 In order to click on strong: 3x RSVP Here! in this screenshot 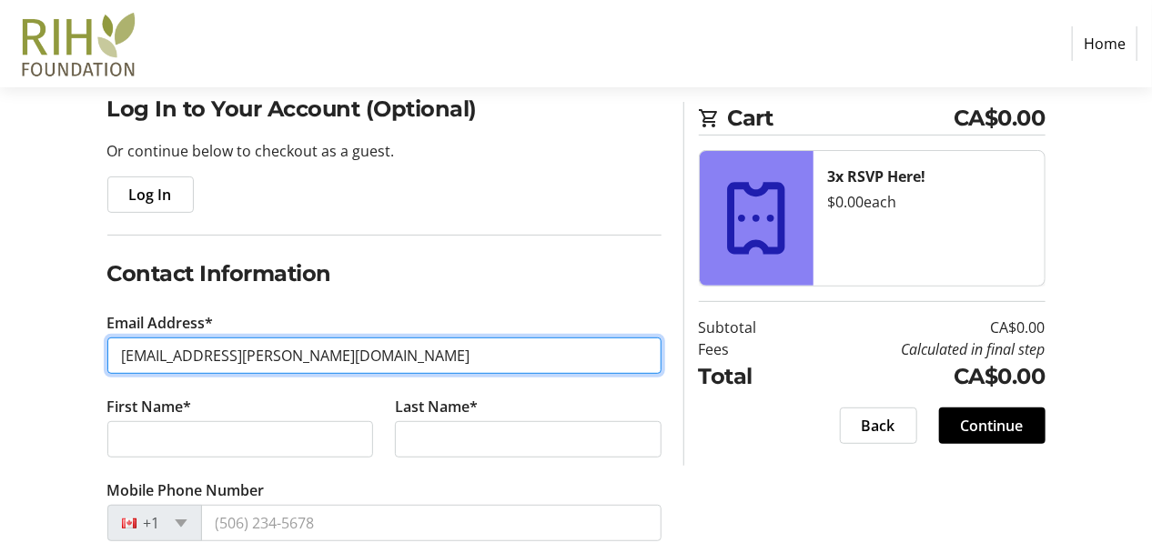, I will do `click(877, 176)`.